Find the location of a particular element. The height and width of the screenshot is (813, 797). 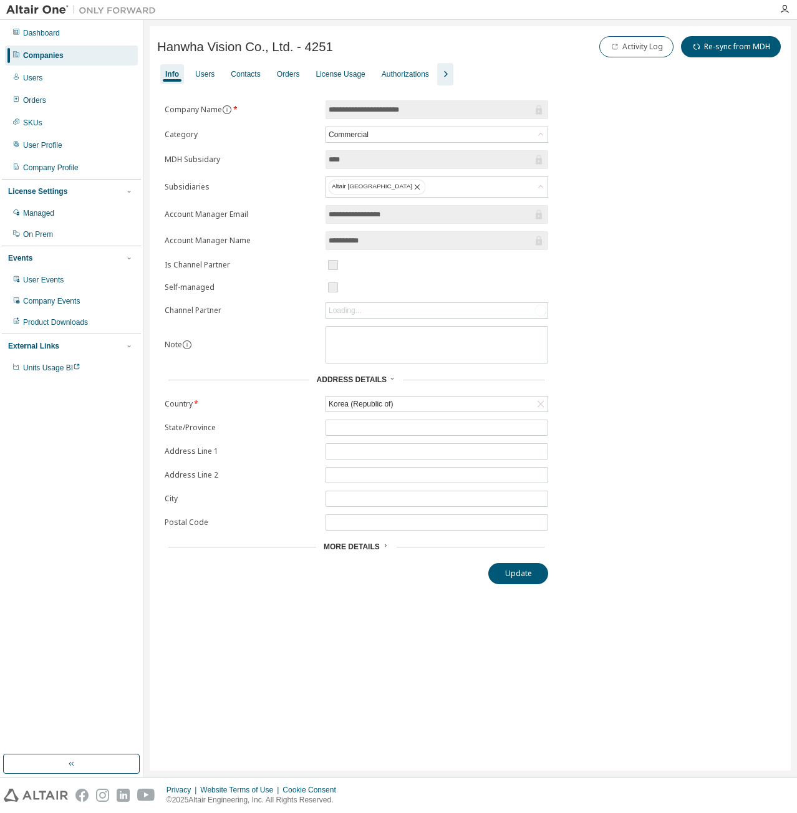

button: Re-sync from MDH is located at coordinates (731, 47).